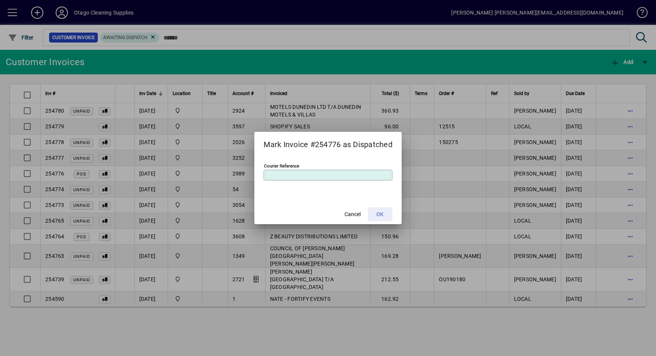  What do you see at coordinates (380, 214) in the screenshot?
I see `span: OK` at bounding box center [380, 214].